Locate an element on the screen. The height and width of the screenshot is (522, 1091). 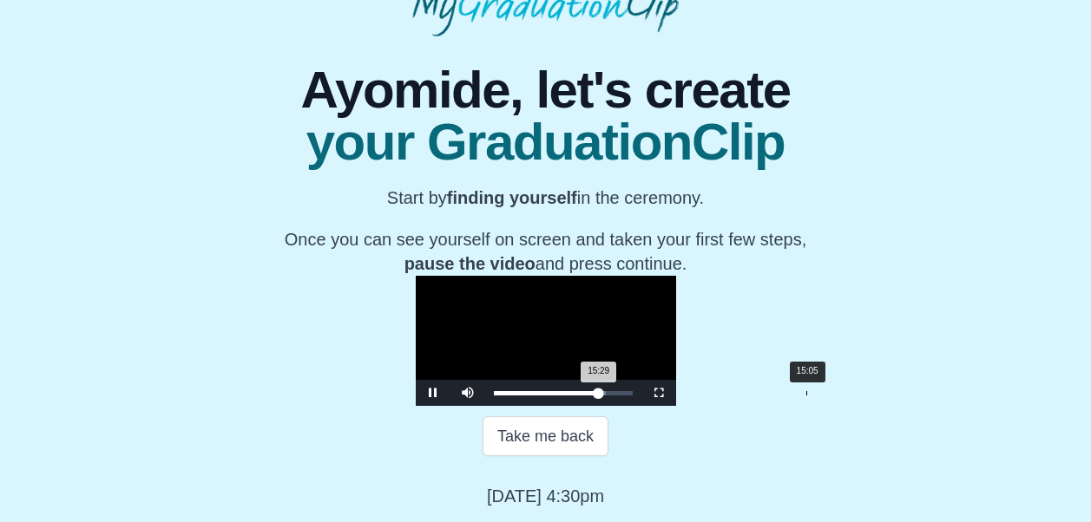
div: Video Player is located at coordinates (546, 341).